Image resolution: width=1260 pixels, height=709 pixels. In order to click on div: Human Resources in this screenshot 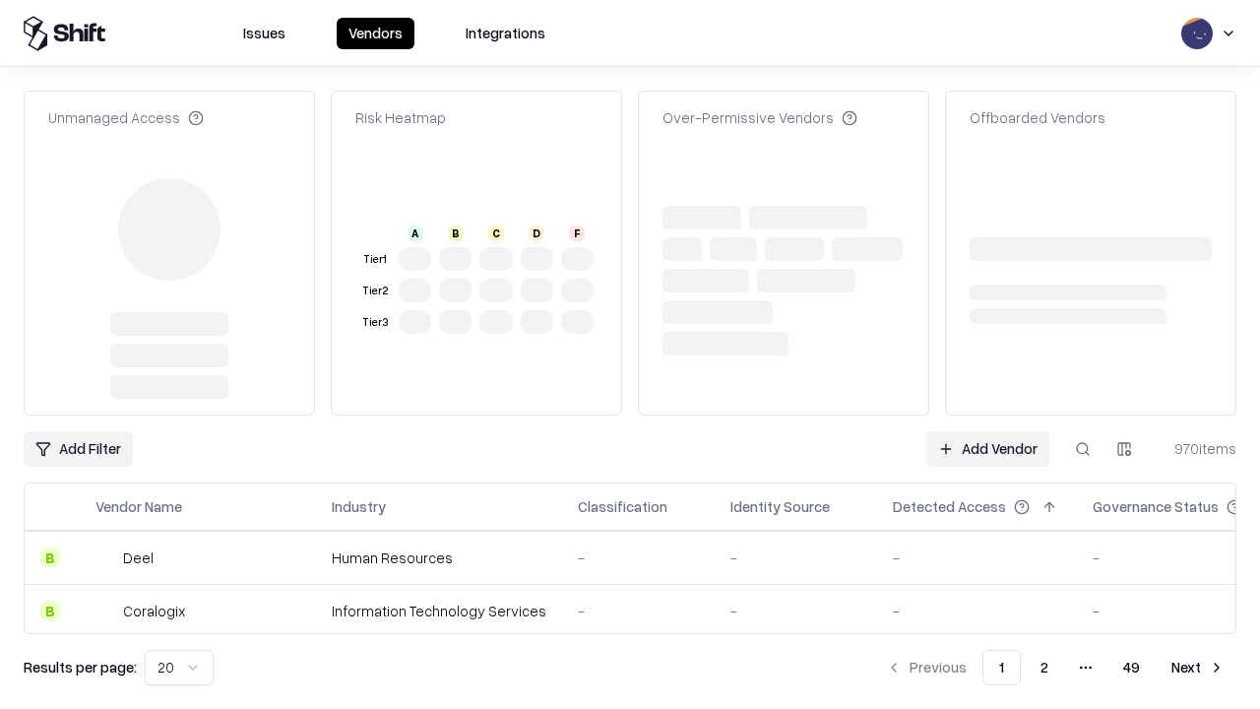, I will do `click(439, 557)`.